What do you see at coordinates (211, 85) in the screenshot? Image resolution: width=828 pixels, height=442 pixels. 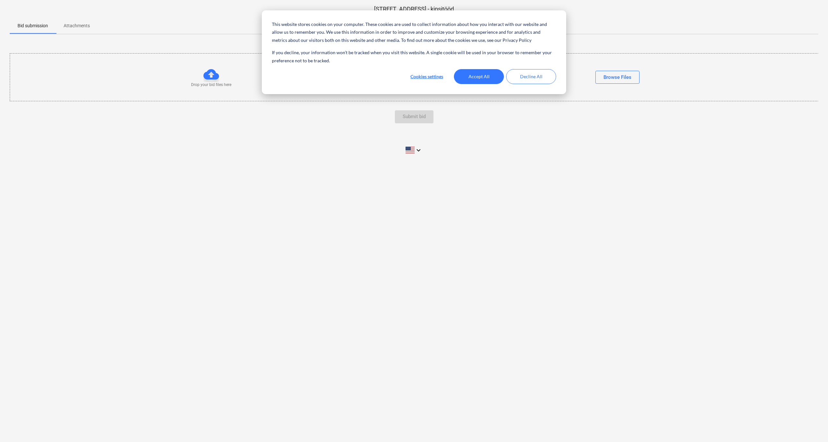 I see `p: Drop your bid files here` at bounding box center [211, 85].